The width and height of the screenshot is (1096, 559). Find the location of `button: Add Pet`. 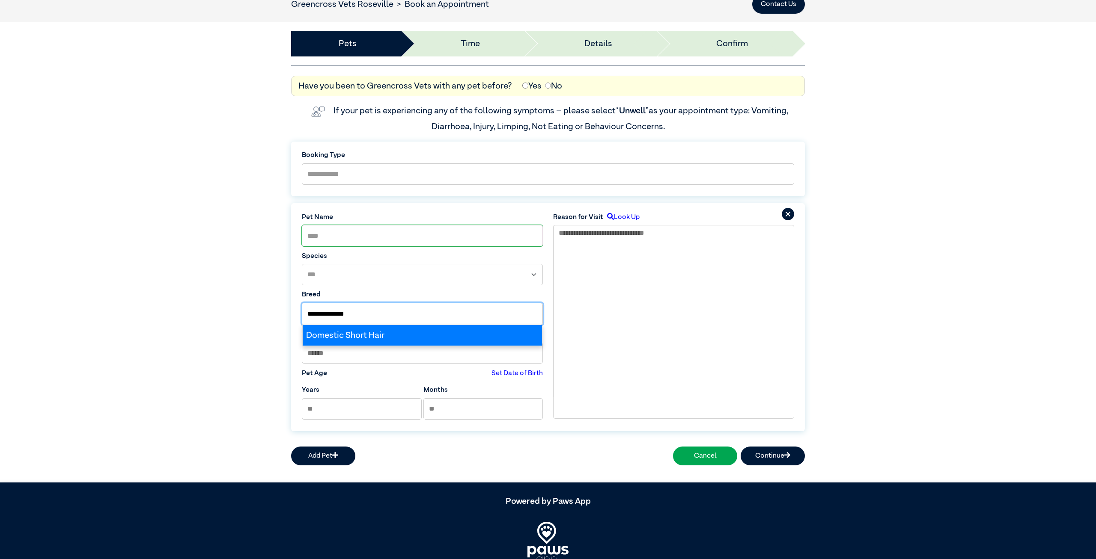

button: Add Pet is located at coordinates (323, 456).